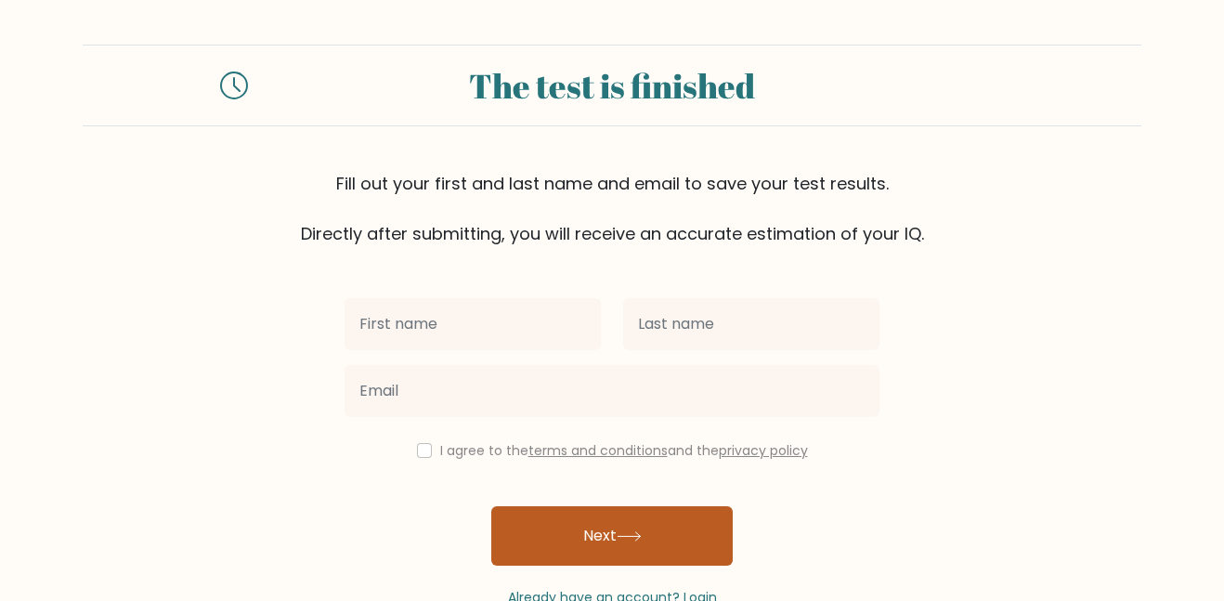 This screenshot has height=601, width=1224. I want to click on input: Email, so click(612, 391).